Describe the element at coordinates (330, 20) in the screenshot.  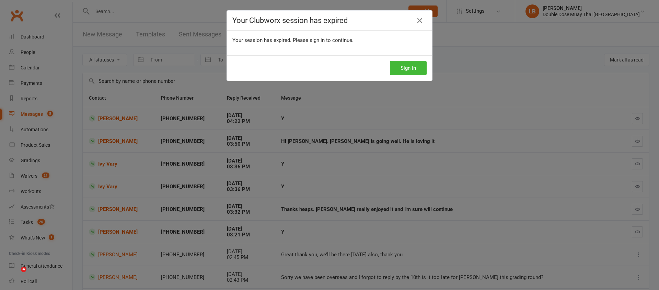
I see `h4: Your Clubworx session has expired` at that location.